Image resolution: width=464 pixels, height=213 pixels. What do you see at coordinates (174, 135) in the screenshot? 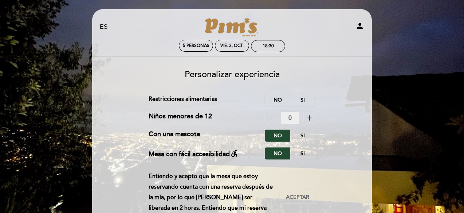
I see `div: Con una mascota` at bounding box center [174, 135].